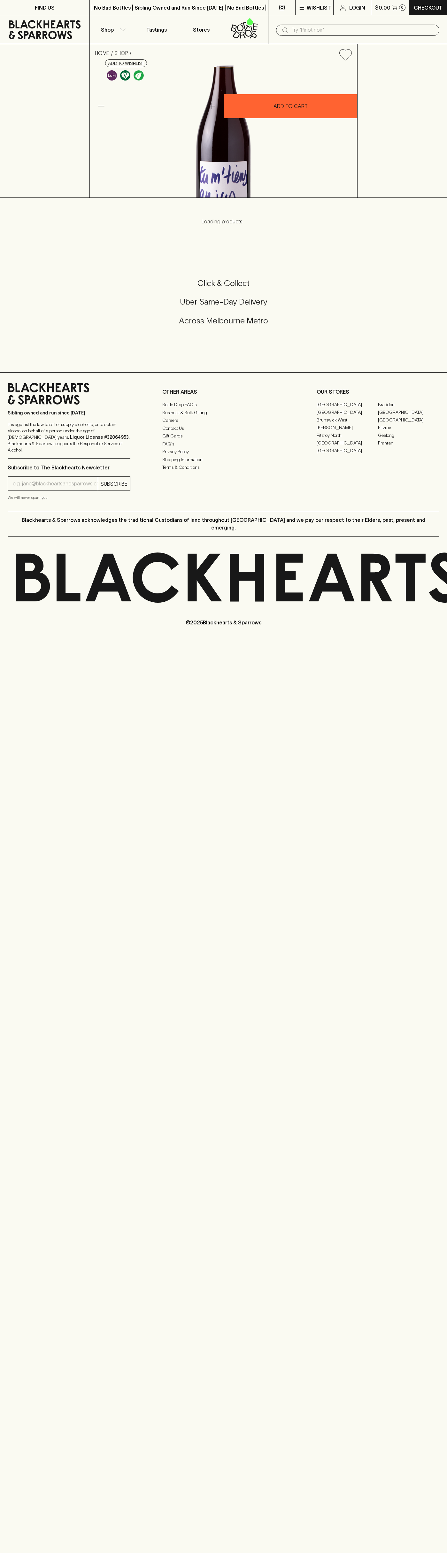  What do you see at coordinates (139, 75) in the screenshot?
I see `a: Organic` at bounding box center [139, 75].